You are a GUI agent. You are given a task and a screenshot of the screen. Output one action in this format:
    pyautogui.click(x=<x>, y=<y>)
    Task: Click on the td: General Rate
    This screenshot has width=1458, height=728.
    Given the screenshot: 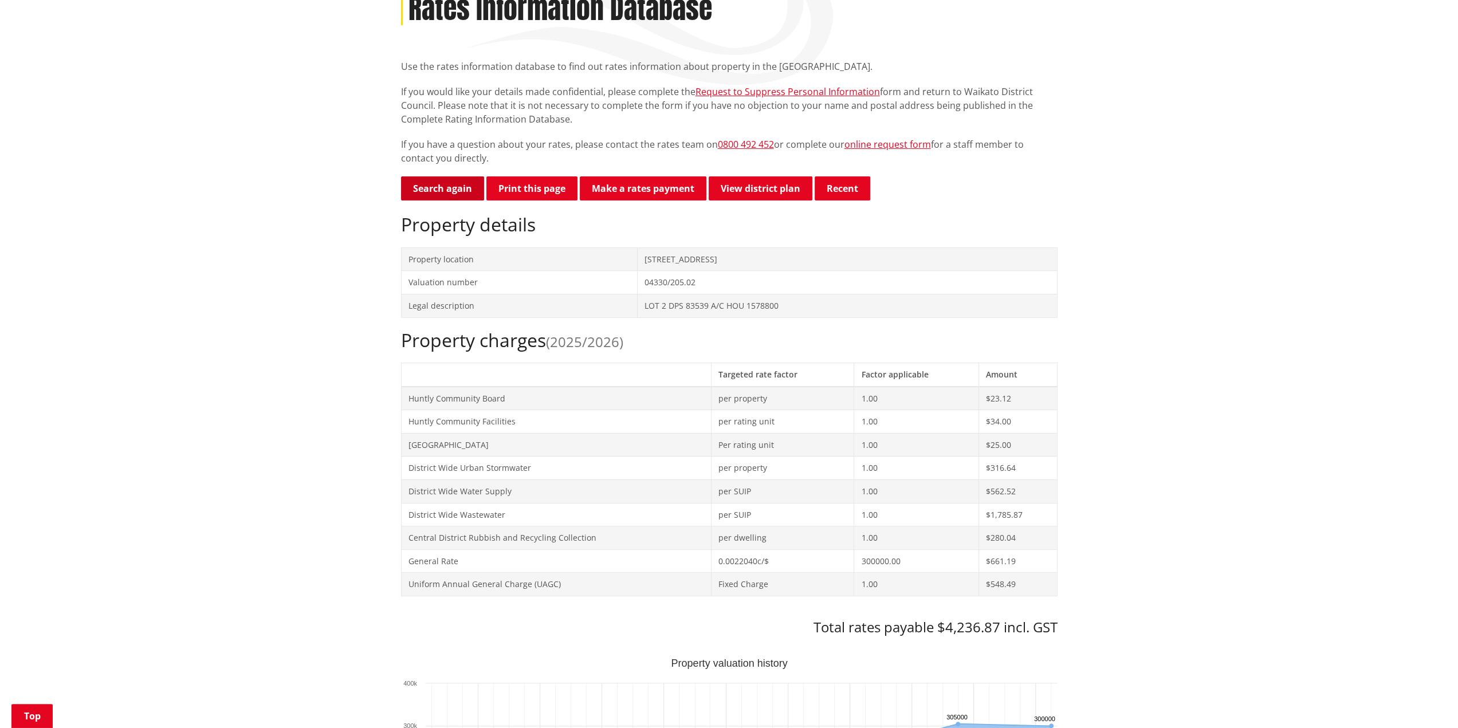 What is the action you would take?
    pyautogui.click(x=556, y=561)
    